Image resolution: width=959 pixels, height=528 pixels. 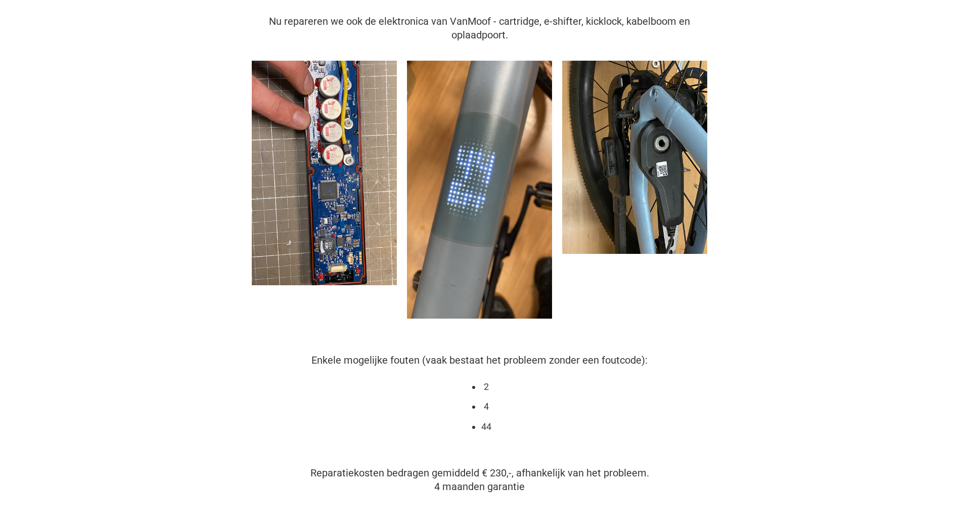 I want to click on li: 2, so click(x=486, y=387).